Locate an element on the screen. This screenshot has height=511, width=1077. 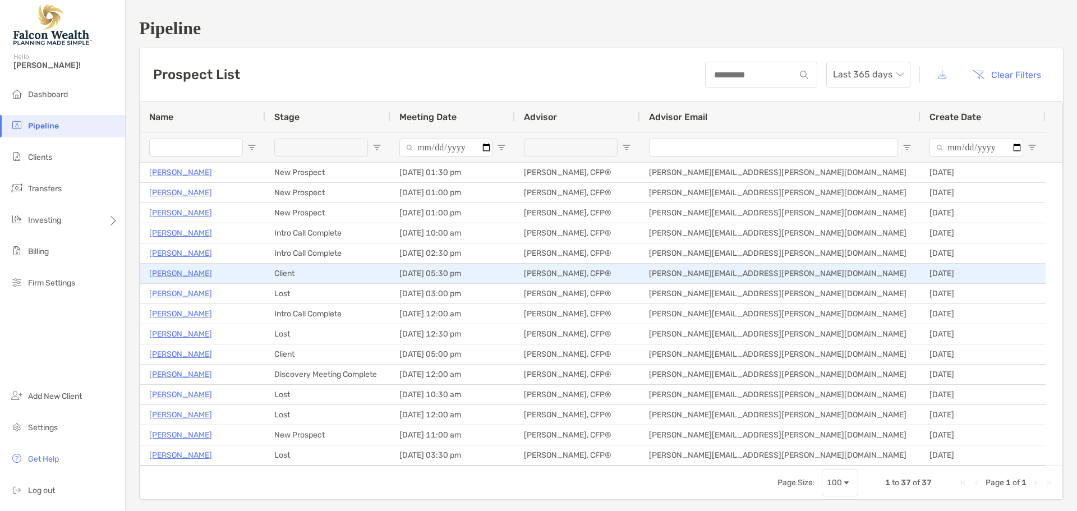
span: Billing is located at coordinates (38, 251).